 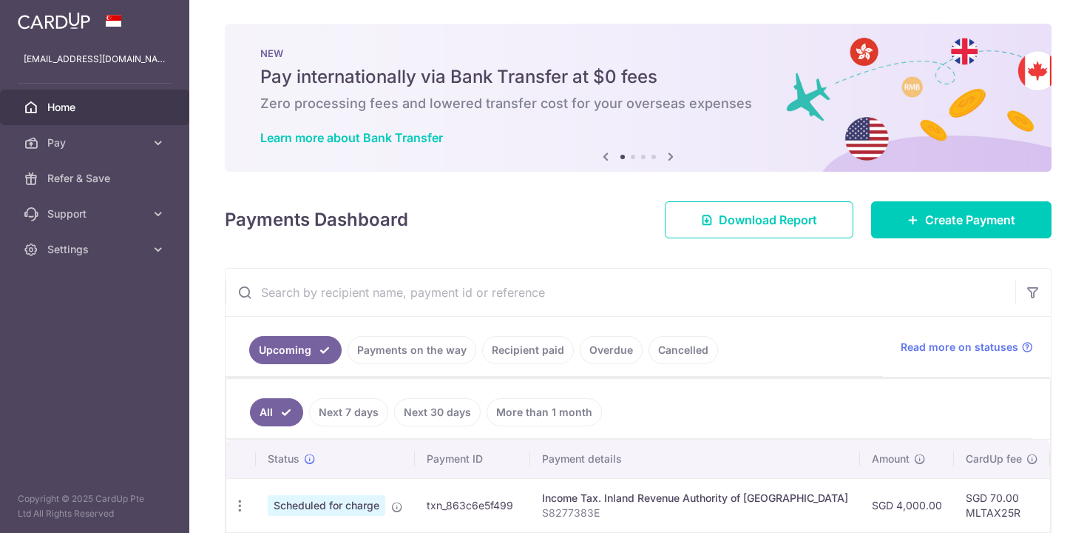 I want to click on td: txn_863c6e5f499, so click(x=473, y=504).